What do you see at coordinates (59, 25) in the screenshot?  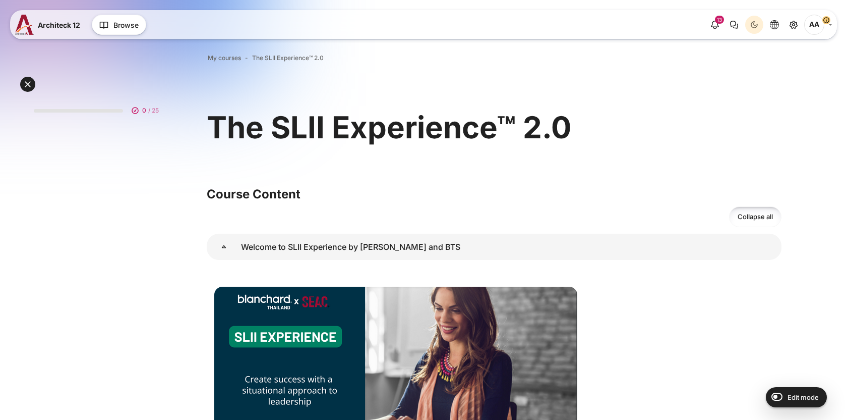 I see `span: Architeck 12` at bounding box center [59, 25].